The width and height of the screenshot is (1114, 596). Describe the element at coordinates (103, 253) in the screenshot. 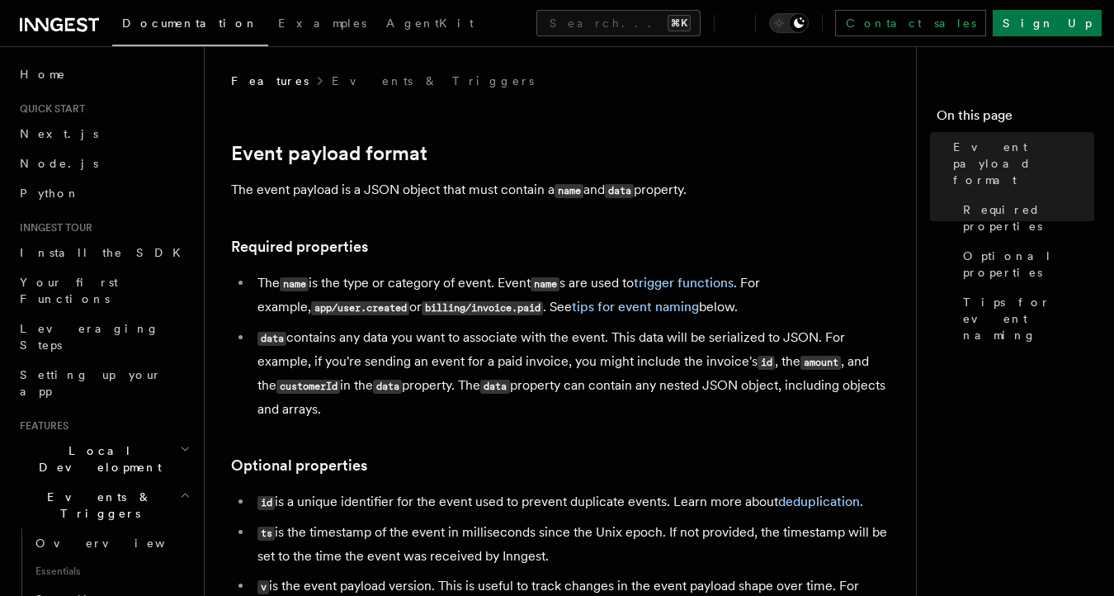

I see `a: Install the SDK` at that location.